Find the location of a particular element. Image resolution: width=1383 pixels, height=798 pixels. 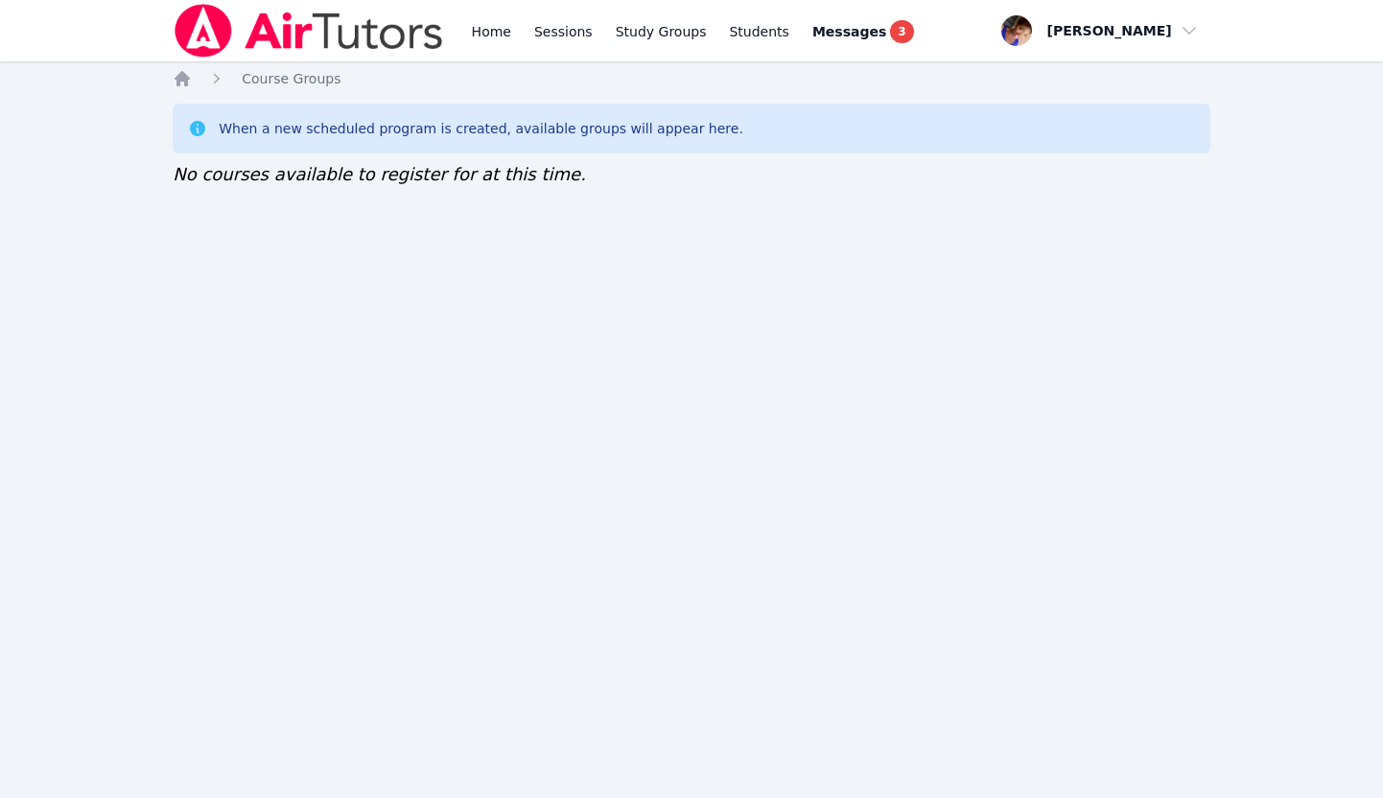

nav: Breadcrumb is located at coordinates (692, 79).